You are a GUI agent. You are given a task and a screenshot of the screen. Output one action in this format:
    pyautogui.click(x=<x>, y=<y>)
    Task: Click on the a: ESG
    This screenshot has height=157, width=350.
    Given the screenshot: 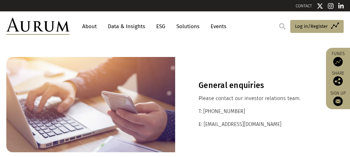 What is the action you would take?
    pyautogui.click(x=161, y=26)
    